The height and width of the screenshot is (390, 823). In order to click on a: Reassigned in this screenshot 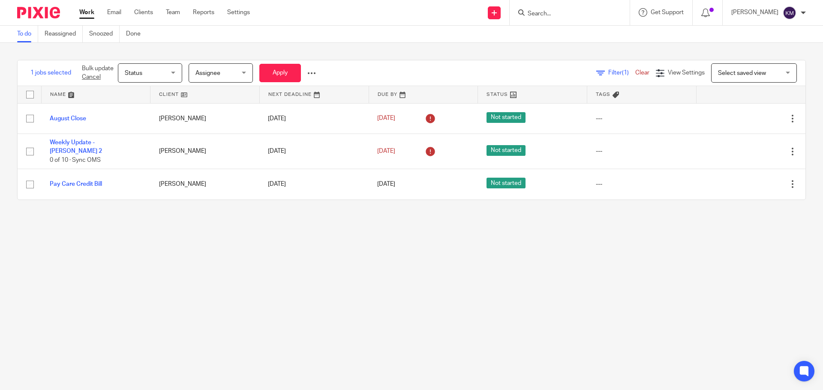, I will do `click(63, 34)`.